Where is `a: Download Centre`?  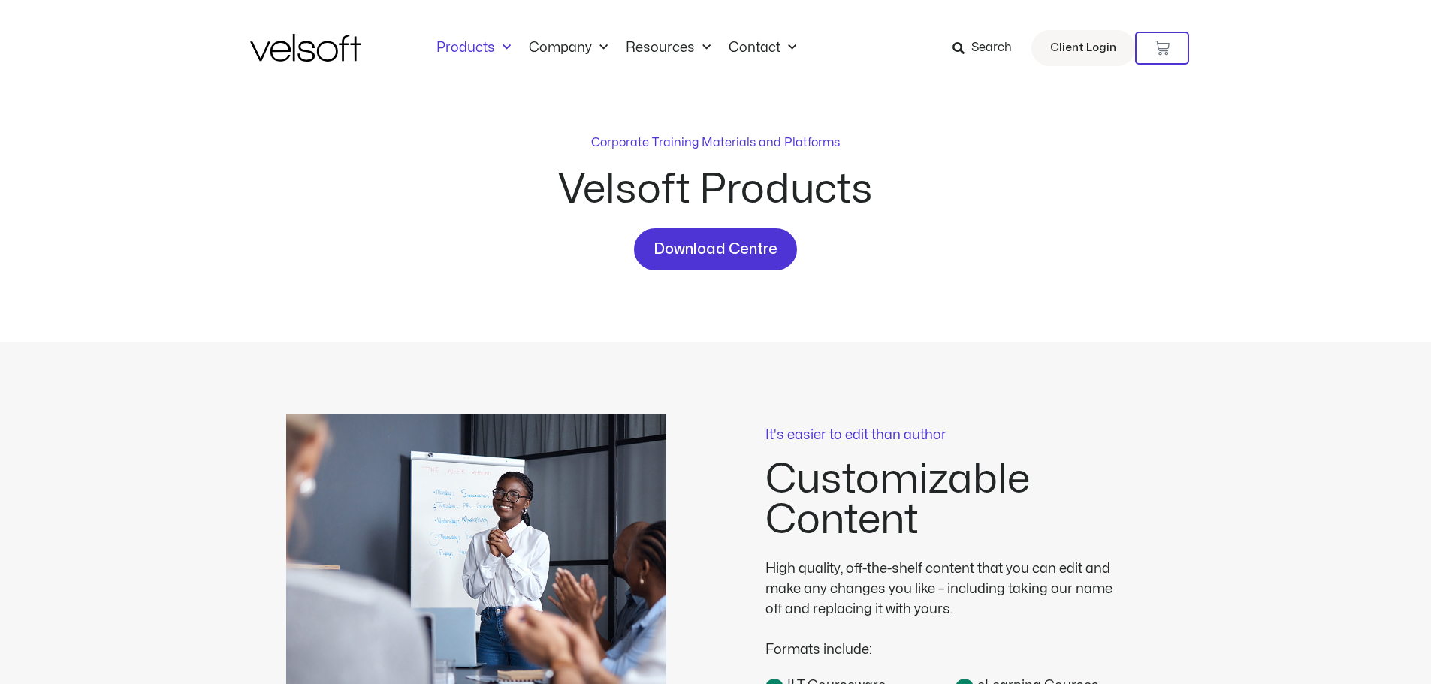
a: Download Centre is located at coordinates (715, 249).